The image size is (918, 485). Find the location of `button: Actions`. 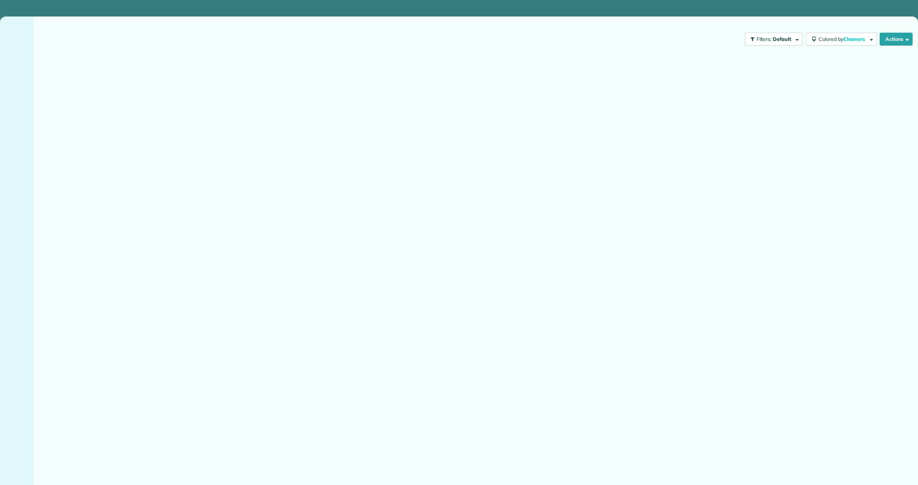

button: Actions is located at coordinates (896, 39).